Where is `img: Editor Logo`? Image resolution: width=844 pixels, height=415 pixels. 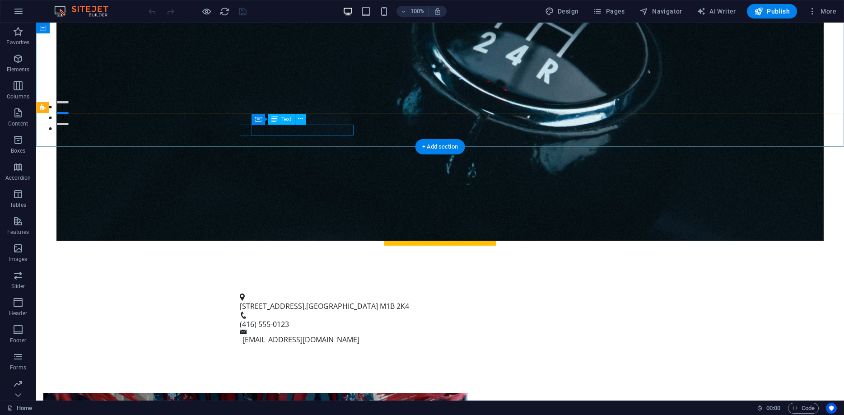
img: Editor Logo is located at coordinates (86, 11).